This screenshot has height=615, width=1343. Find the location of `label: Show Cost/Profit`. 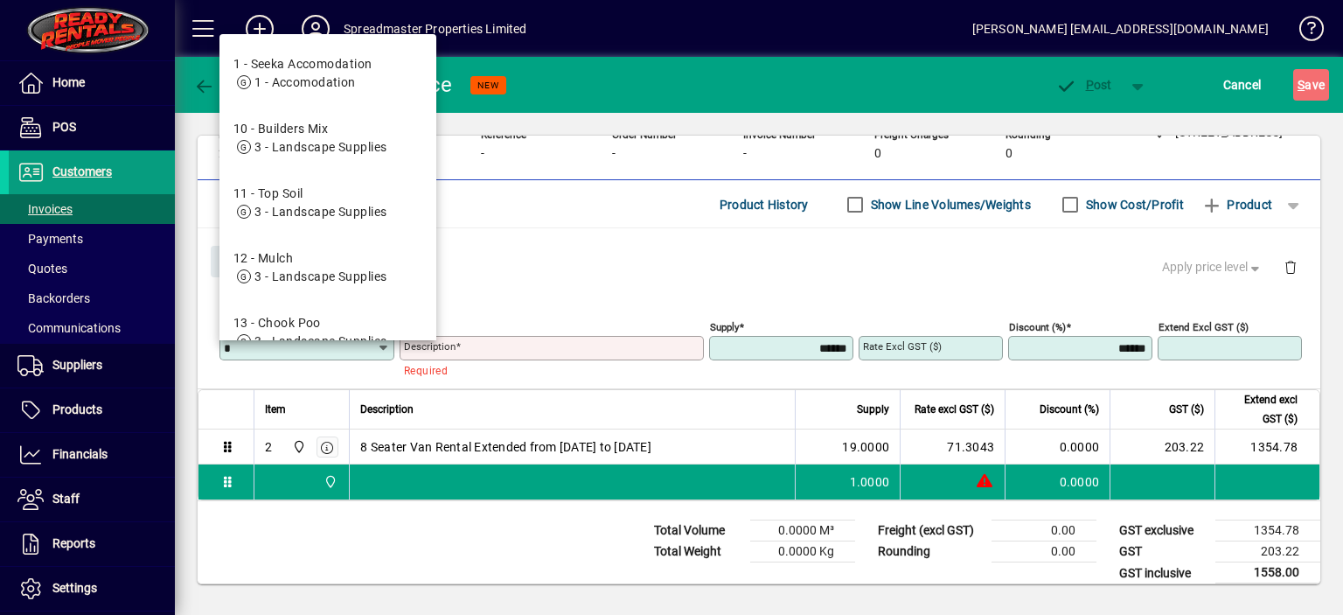

label: Show Cost/Profit is located at coordinates (1133, 205).